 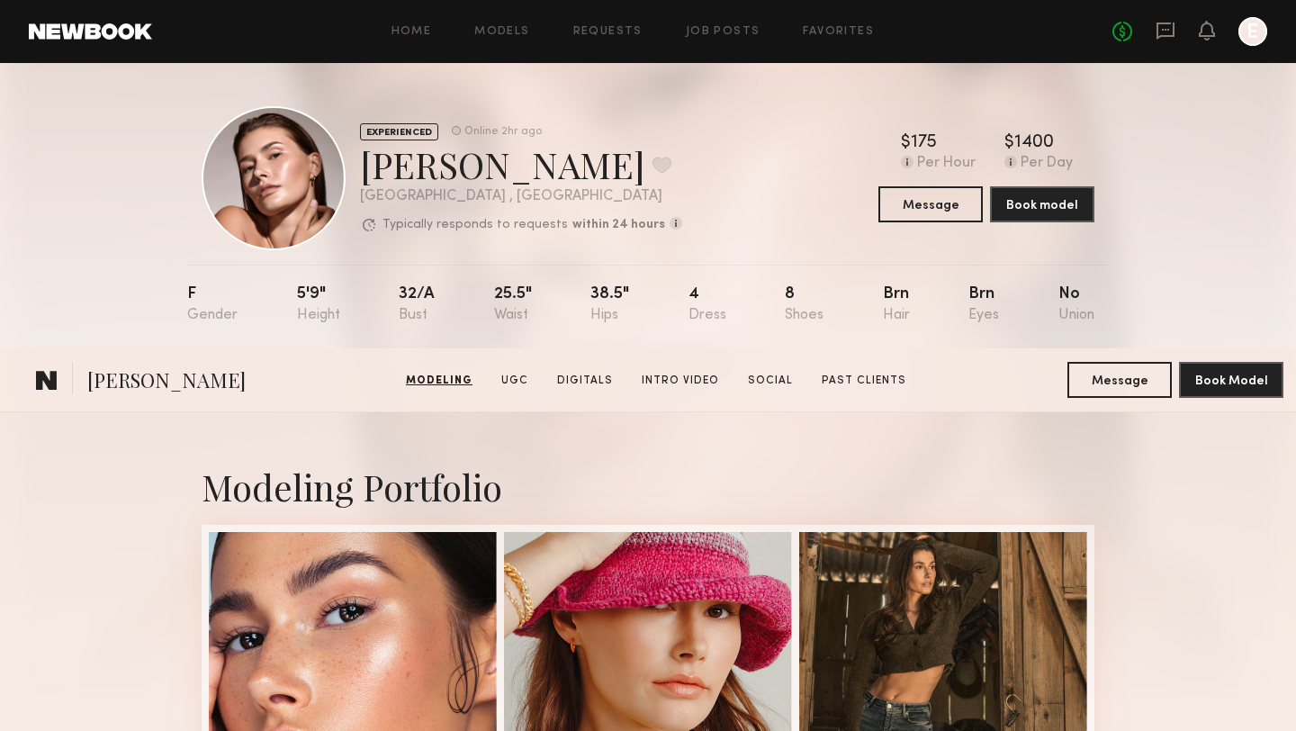 What do you see at coordinates (319, 304) in the screenshot?
I see `div: 5'9"` at bounding box center [319, 304].